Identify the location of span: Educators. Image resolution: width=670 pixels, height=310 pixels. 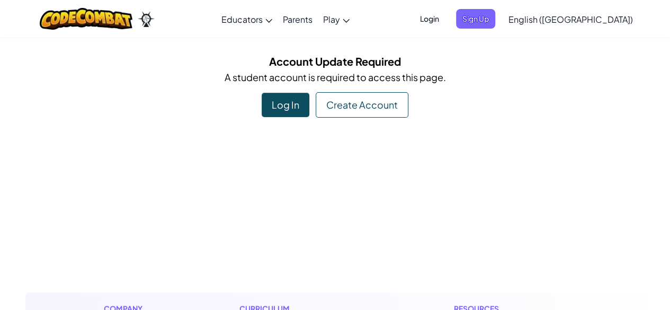
(242, 19).